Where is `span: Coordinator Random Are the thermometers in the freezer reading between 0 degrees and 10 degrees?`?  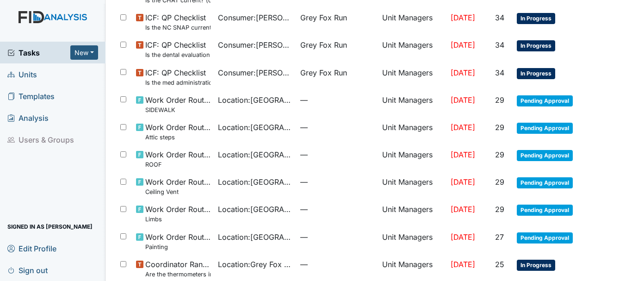 span: Coordinator Random Are the thermometers in the freezer reading between 0 degrees and 10 degrees? is located at coordinates (178, 268).